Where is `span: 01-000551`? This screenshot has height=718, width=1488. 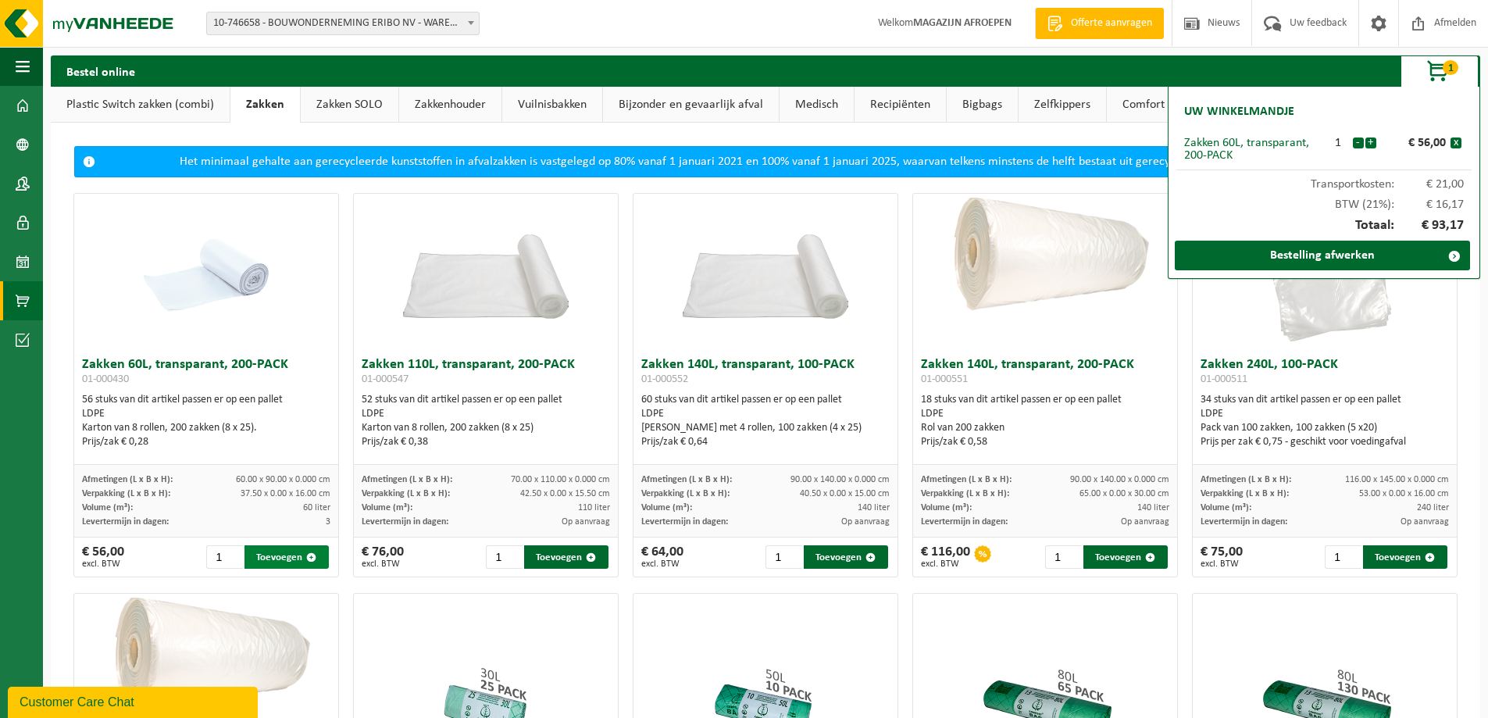
span: 01-000551 is located at coordinates (944, 379).